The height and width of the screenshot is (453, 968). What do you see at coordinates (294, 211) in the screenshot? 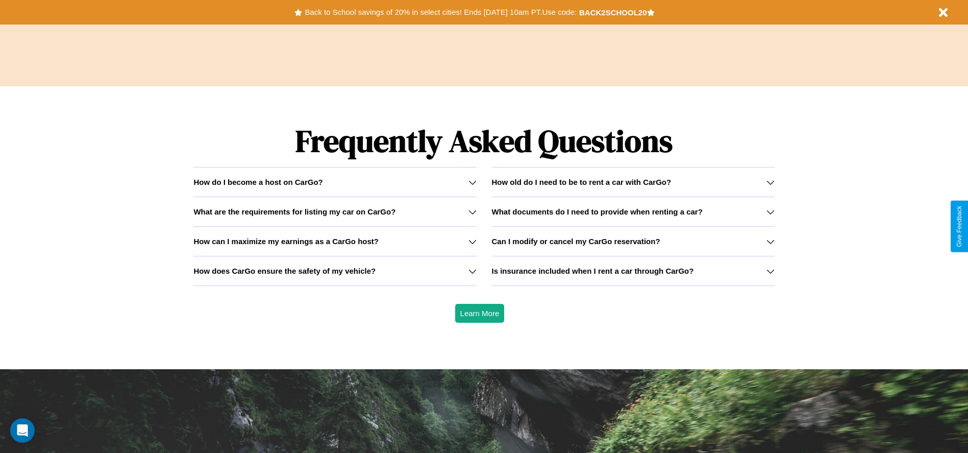
I see `h3: What are the requirements for listing my car on CarGo?` at bounding box center [294, 211].